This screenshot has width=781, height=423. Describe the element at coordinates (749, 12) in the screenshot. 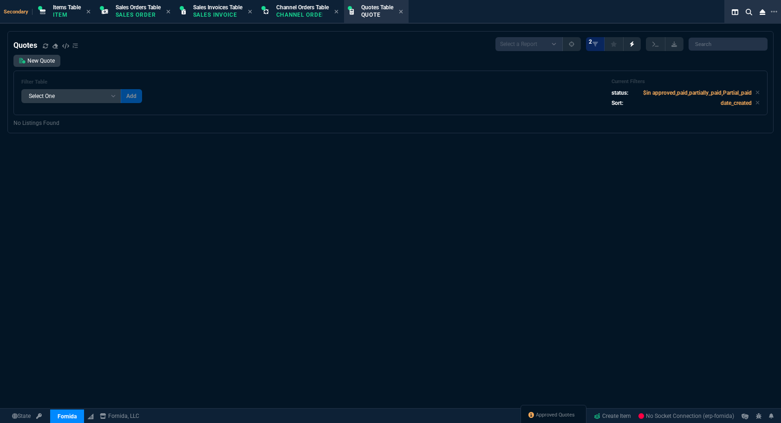

I see `nx-icon: Search` at that location.